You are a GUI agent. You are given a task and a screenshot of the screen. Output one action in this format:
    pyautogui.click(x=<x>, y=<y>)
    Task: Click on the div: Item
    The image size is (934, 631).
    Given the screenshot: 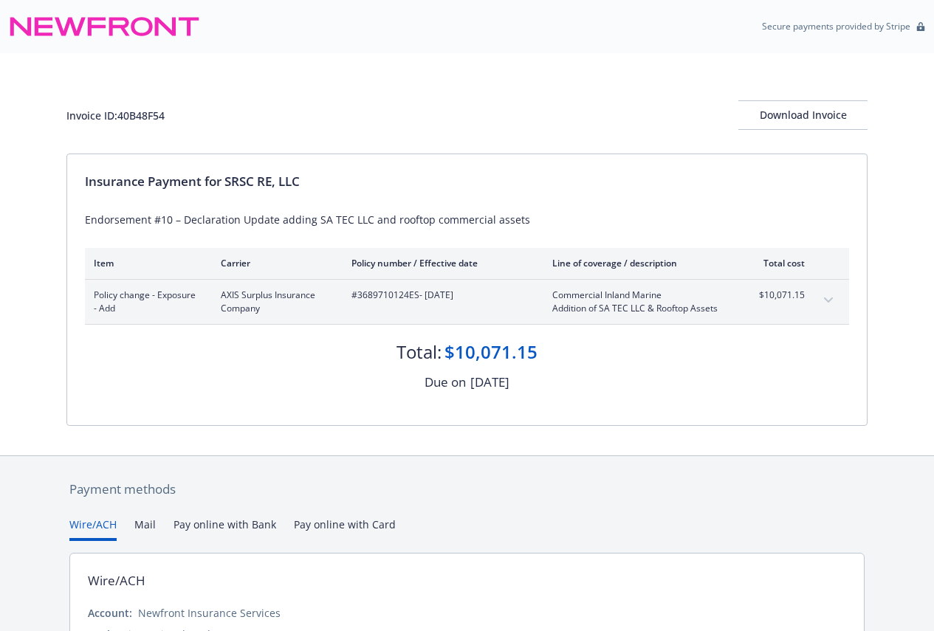 What is the action you would take?
    pyautogui.click(x=145, y=263)
    